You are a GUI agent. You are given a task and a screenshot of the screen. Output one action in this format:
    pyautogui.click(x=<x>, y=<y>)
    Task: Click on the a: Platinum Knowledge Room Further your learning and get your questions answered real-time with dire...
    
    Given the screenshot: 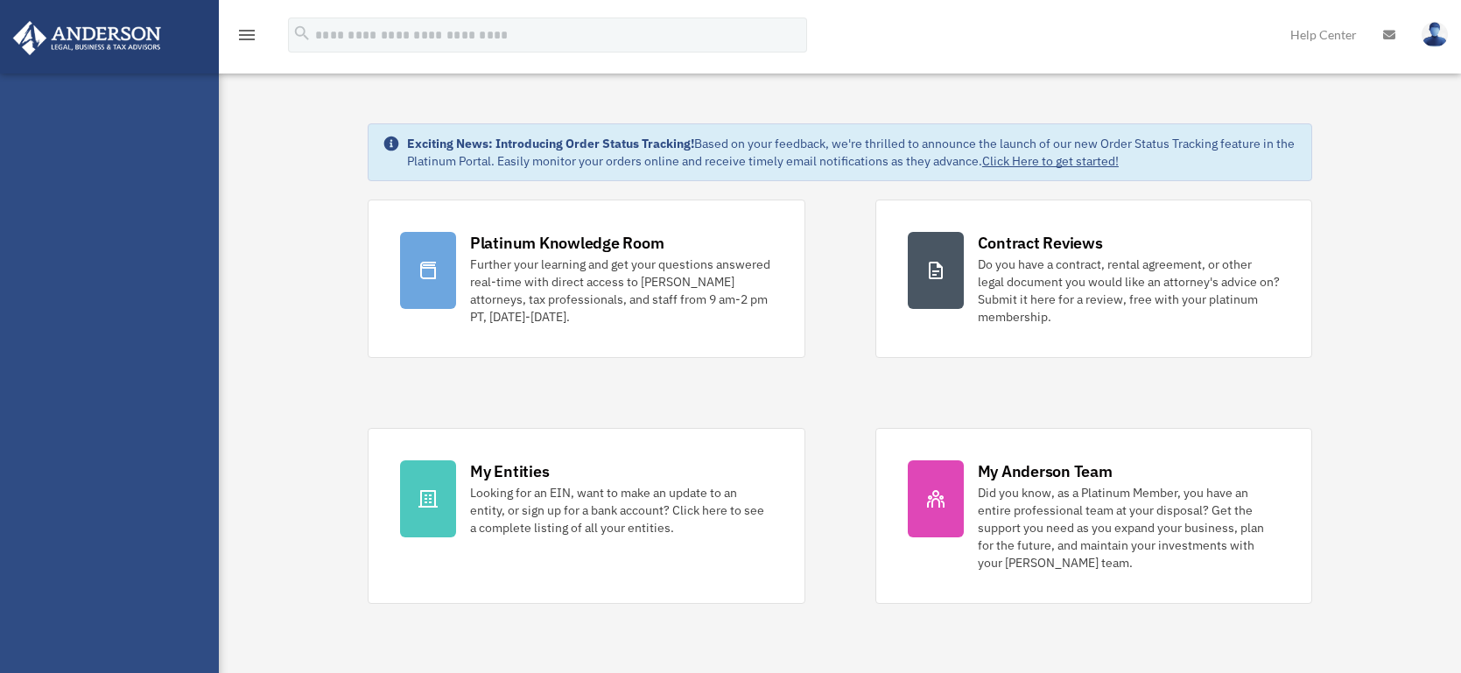 What is the action you would take?
    pyautogui.click(x=586, y=278)
    